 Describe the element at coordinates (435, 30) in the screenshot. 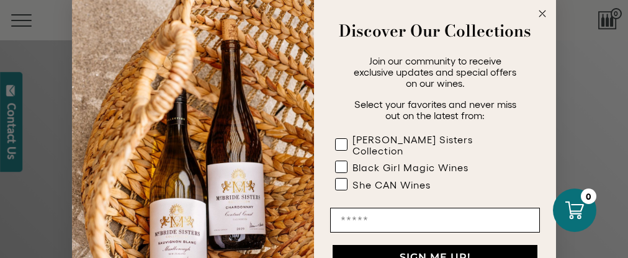

I see `strong: Discover Our Collections` at that location.